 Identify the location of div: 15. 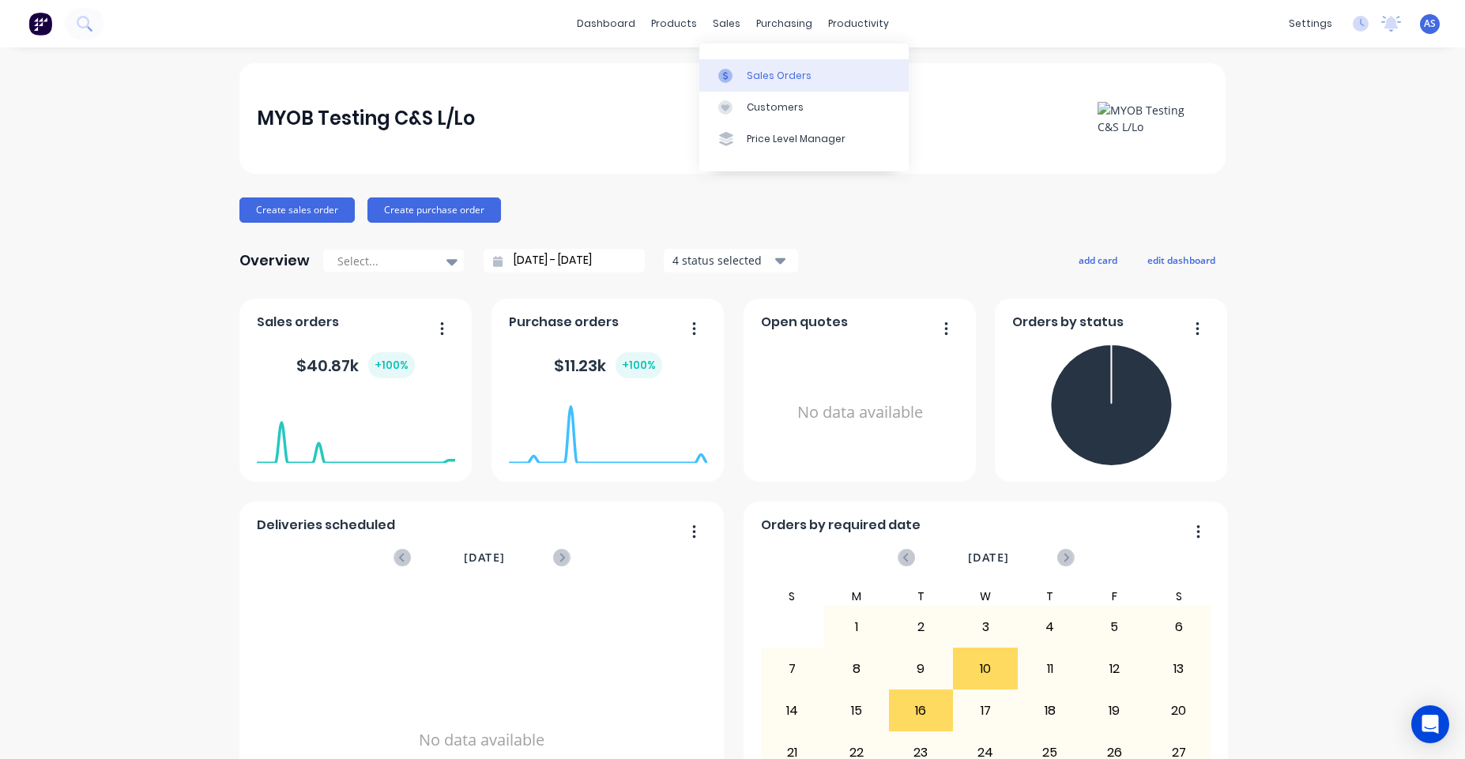
(856, 711).